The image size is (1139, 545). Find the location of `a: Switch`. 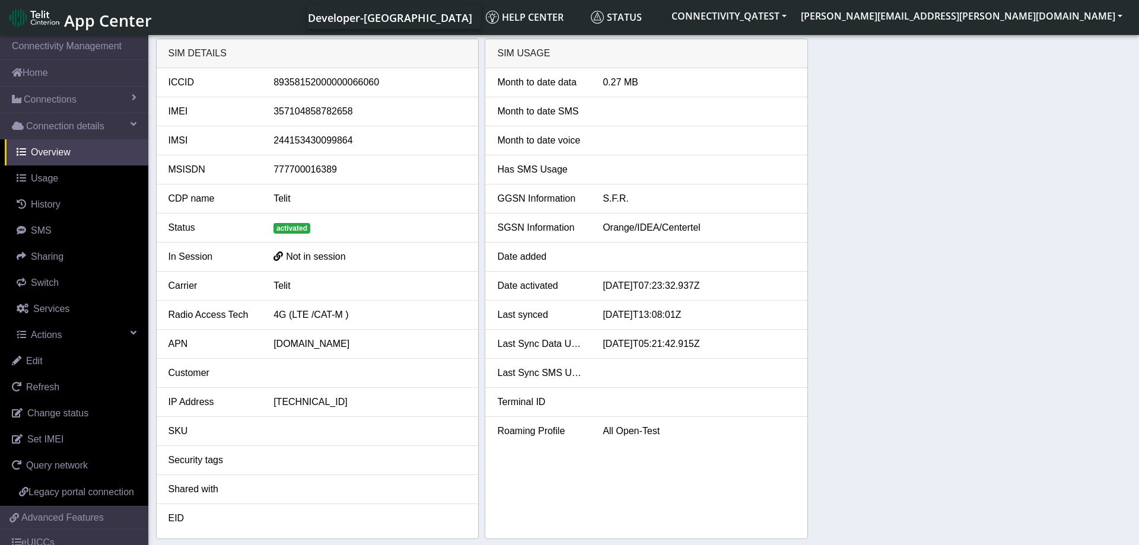

a: Switch is located at coordinates (77, 283).